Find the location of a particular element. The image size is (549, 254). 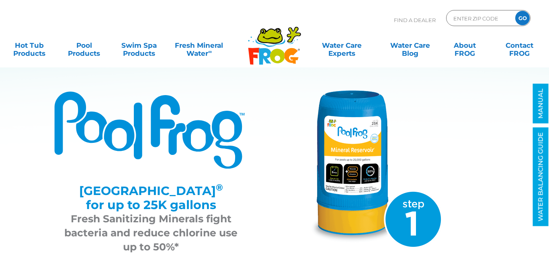

a: Swim SpaProducts is located at coordinates (139, 45).